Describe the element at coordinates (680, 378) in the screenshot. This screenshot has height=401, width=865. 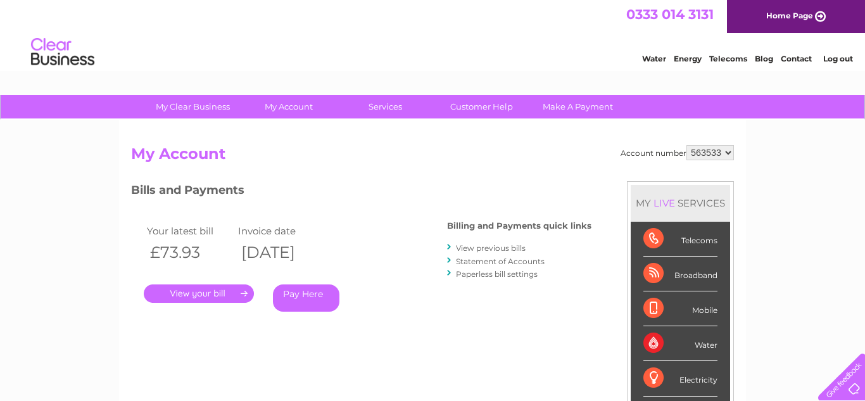
I see `div: Electricity` at that location.